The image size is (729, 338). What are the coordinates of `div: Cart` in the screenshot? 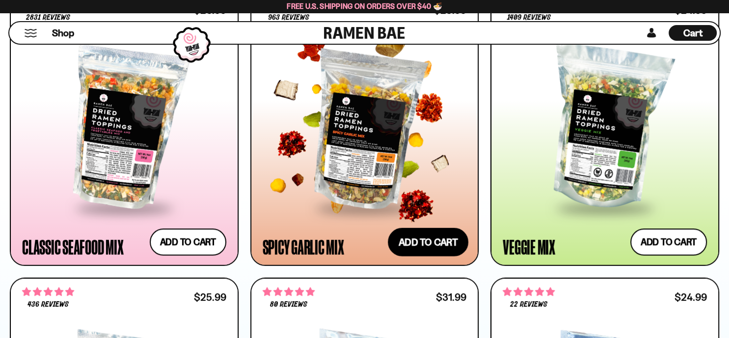 It's located at (692, 33).